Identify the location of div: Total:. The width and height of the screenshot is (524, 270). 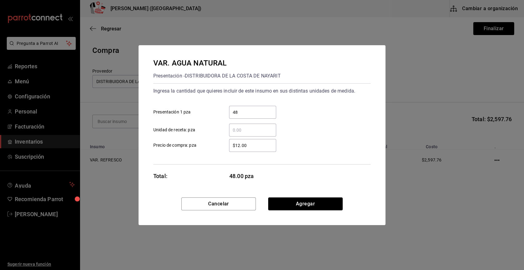
(160, 176).